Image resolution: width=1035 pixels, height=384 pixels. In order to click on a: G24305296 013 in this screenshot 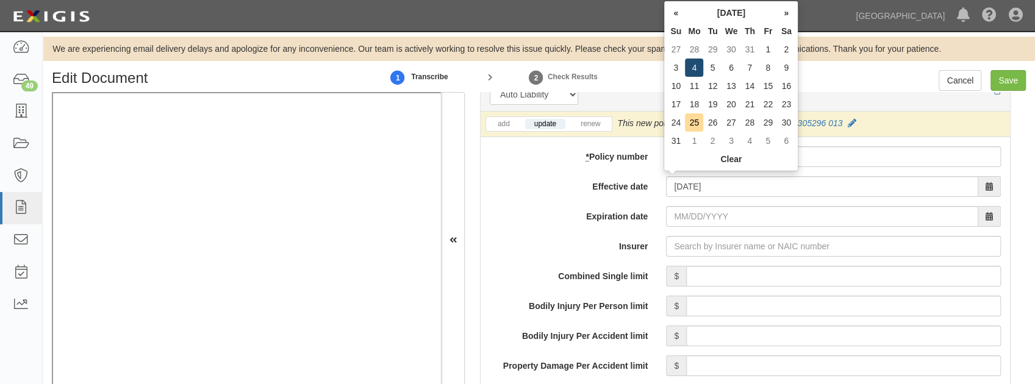, I will do `click(812, 123)`.